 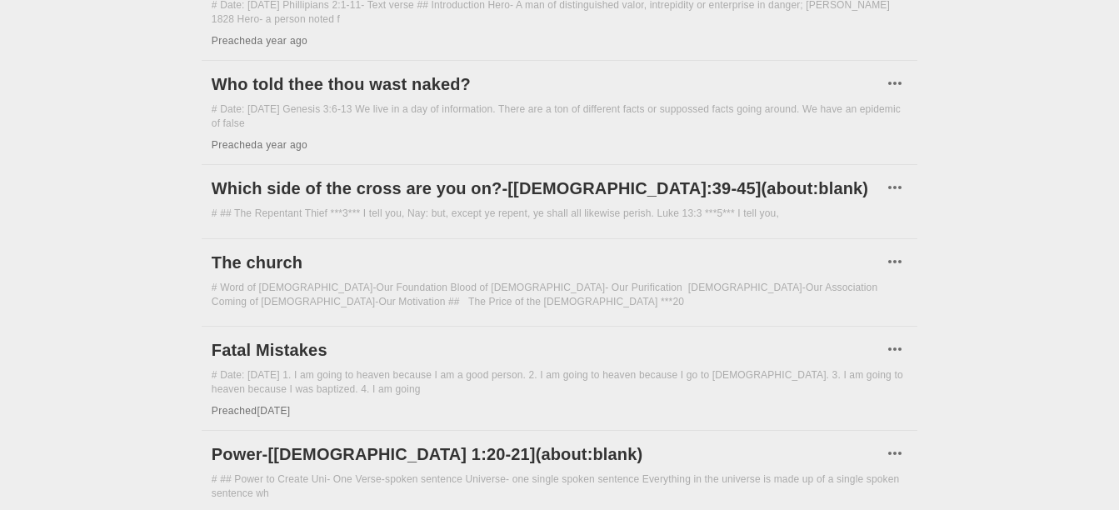 I want to click on h6: Fatal Mistakes, so click(x=547, y=350).